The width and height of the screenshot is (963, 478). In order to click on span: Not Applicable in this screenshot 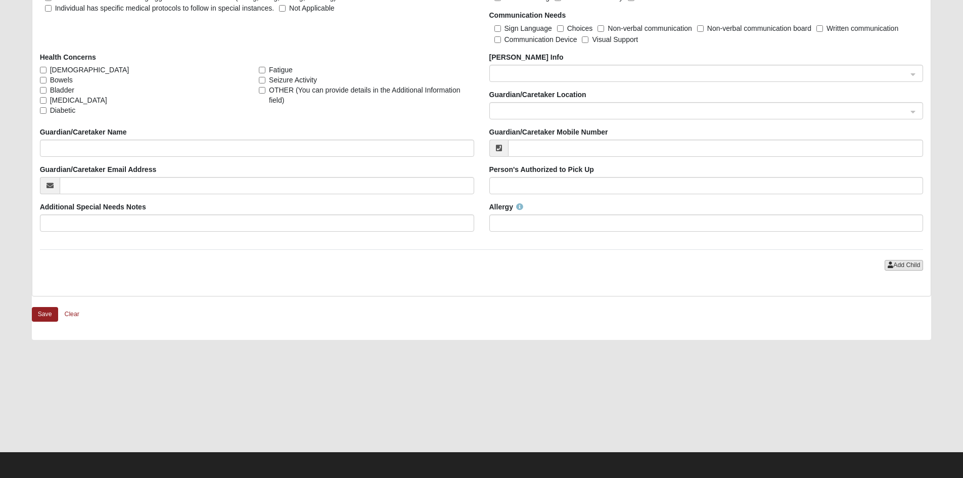, I will do `click(312, 8)`.